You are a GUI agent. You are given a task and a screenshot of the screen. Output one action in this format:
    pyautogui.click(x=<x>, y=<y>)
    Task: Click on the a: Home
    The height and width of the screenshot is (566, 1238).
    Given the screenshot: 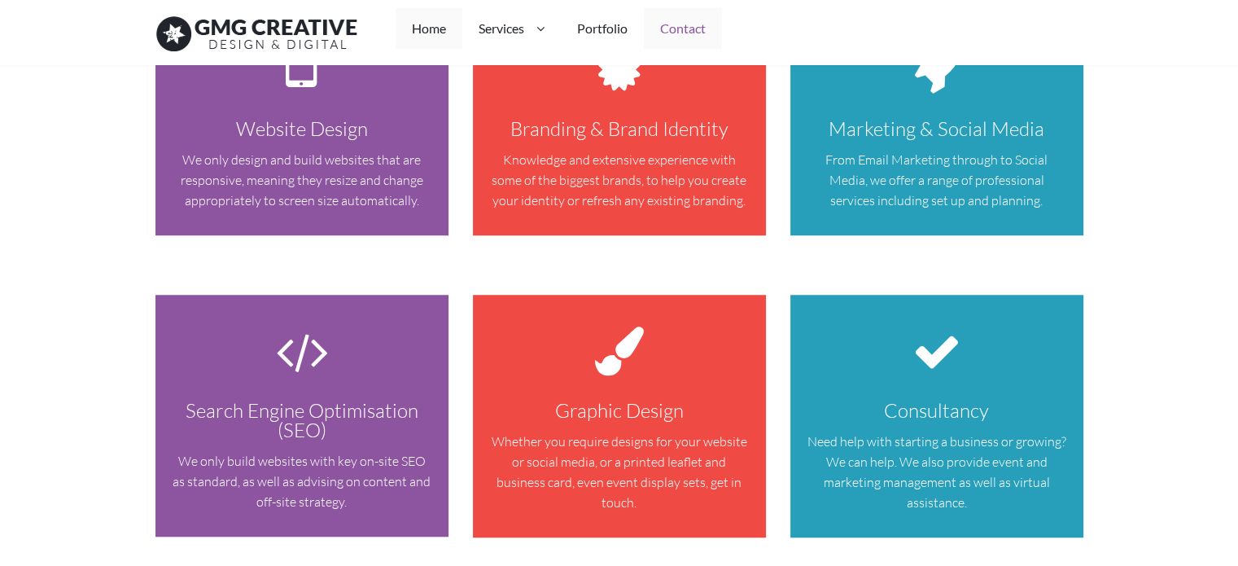 What is the action you would take?
    pyautogui.click(x=429, y=28)
    